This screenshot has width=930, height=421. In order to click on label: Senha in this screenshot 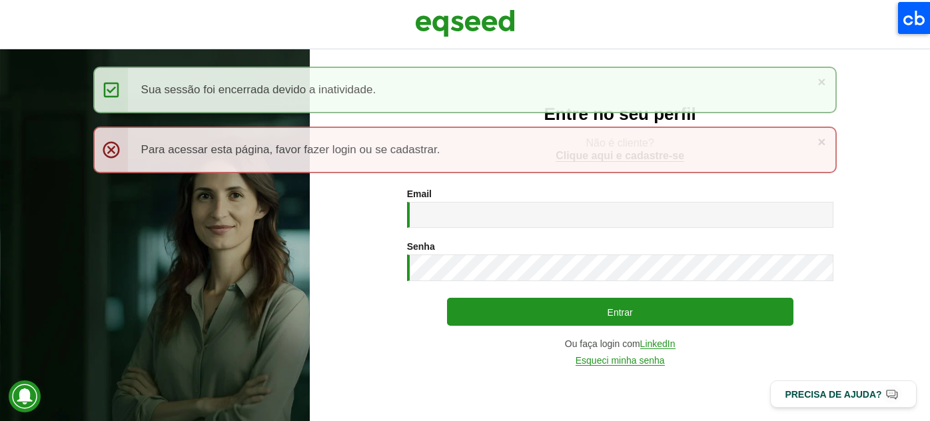, I will do `click(421, 246)`.